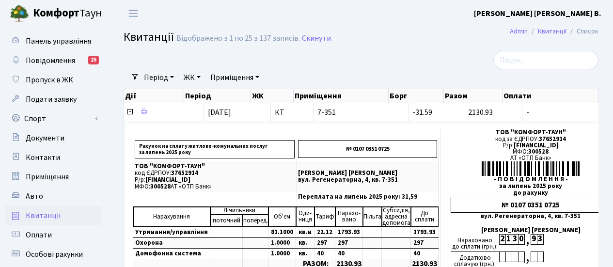  What do you see at coordinates (531, 205) in the screenshot?
I see `div: № 0107 0351 0725` at bounding box center [531, 205].